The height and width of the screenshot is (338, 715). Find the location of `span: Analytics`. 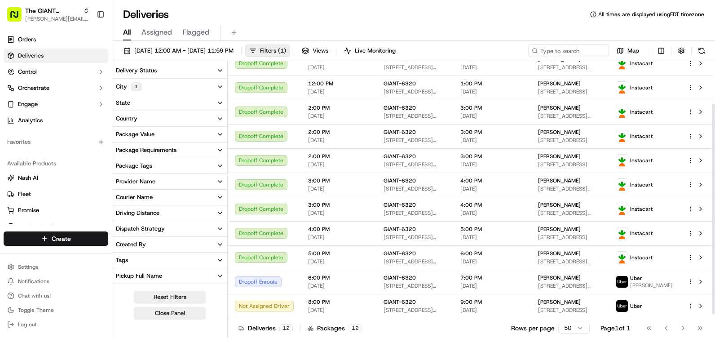

span: Analytics is located at coordinates (30, 120).